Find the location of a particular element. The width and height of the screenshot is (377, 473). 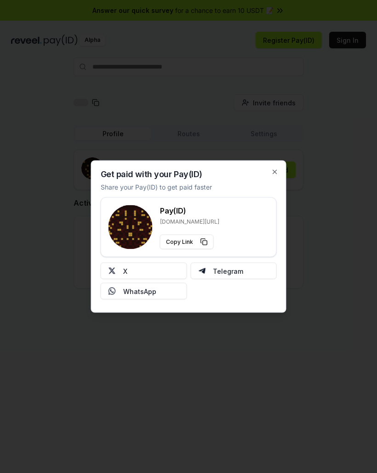

button: X is located at coordinates (144, 271).